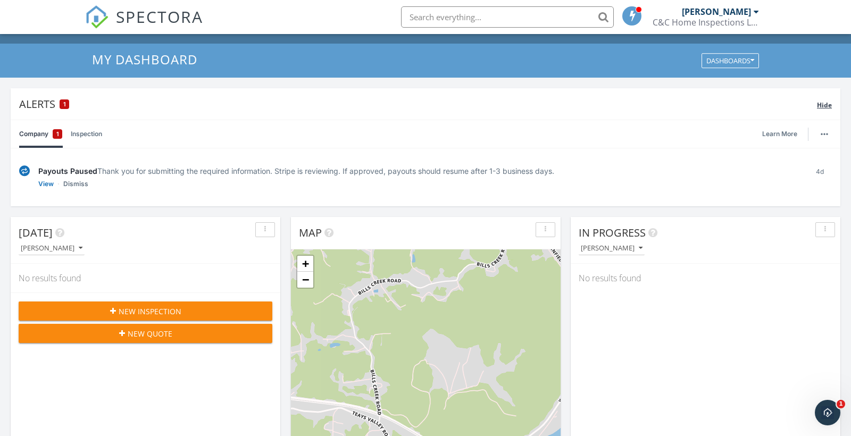 Image resolution: width=851 pixels, height=436 pixels. Describe the element at coordinates (783, 134) in the screenshot. I see `a: Learn More` at that location.